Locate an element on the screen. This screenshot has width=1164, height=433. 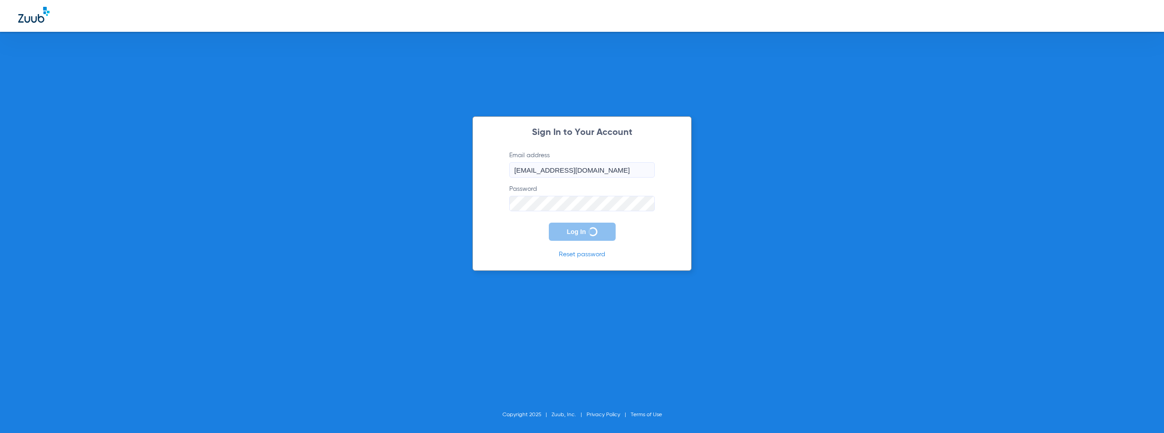
img: Zuub Logo is located at coordinates (34, 15).